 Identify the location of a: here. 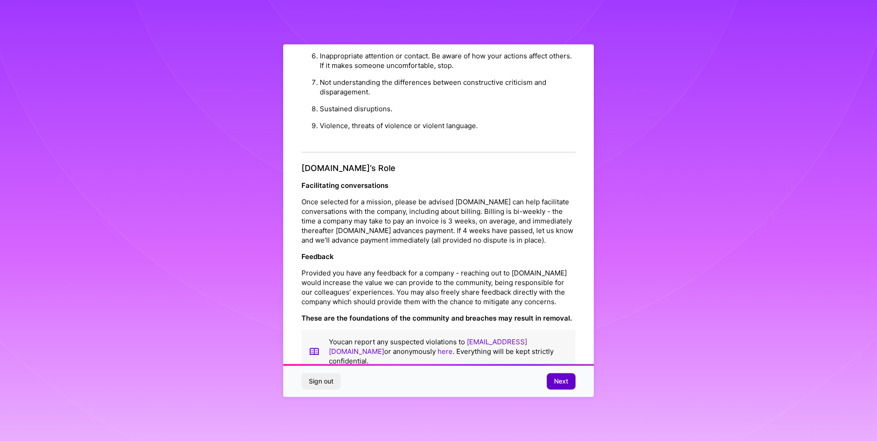
(445, 352).